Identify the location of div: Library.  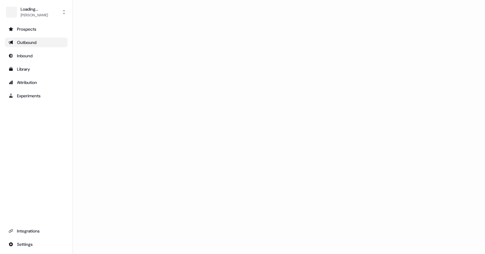
(36, 69).